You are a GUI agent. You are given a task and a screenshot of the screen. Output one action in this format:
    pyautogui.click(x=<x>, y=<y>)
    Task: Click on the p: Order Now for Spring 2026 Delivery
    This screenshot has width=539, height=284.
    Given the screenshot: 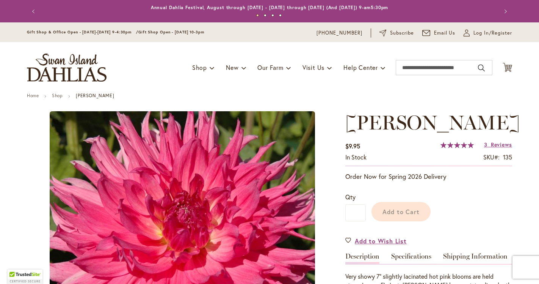 What is the action you would take?
    pyautogui.click(x=429, y=176)
    